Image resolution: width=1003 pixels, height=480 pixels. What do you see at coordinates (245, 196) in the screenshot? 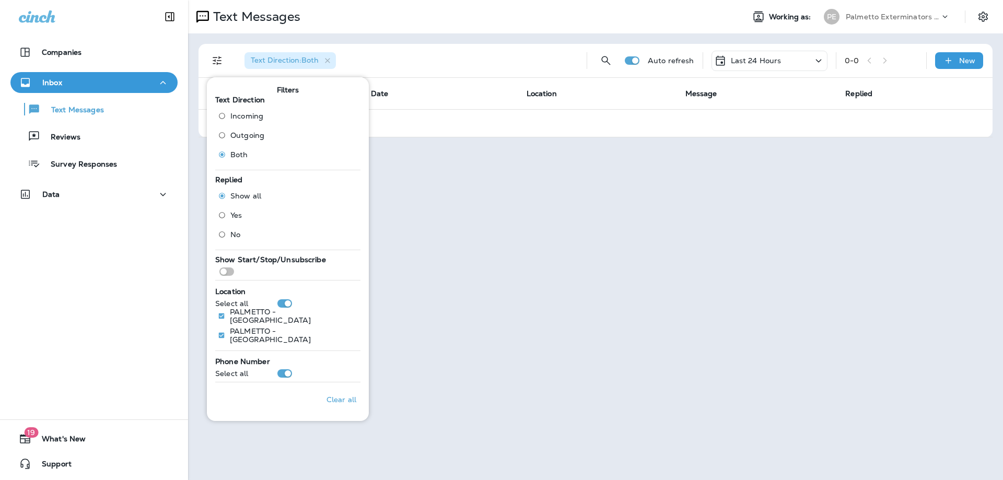
I see `span: Show all` at bounding box center [245, 196].